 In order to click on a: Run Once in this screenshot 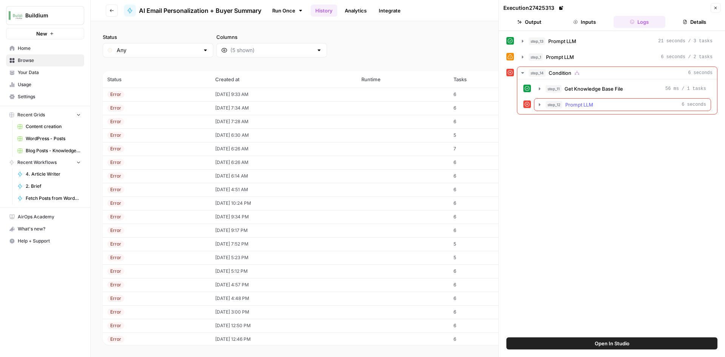, I will do `click(287, 11)`.